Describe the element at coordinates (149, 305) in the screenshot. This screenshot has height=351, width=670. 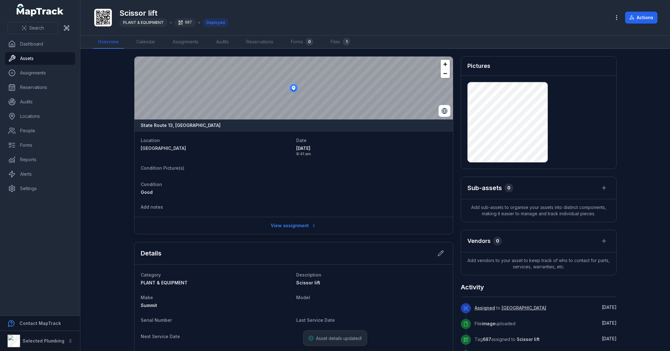
I see `span: Summit` at that location.